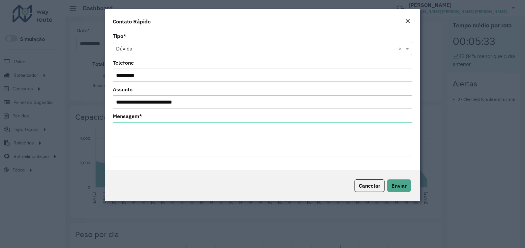 The image size is (525, 248). What do you see at coordinates (399, 186) in the screenshot?
I see `span: Enviar` at bounding box center [399, 186].